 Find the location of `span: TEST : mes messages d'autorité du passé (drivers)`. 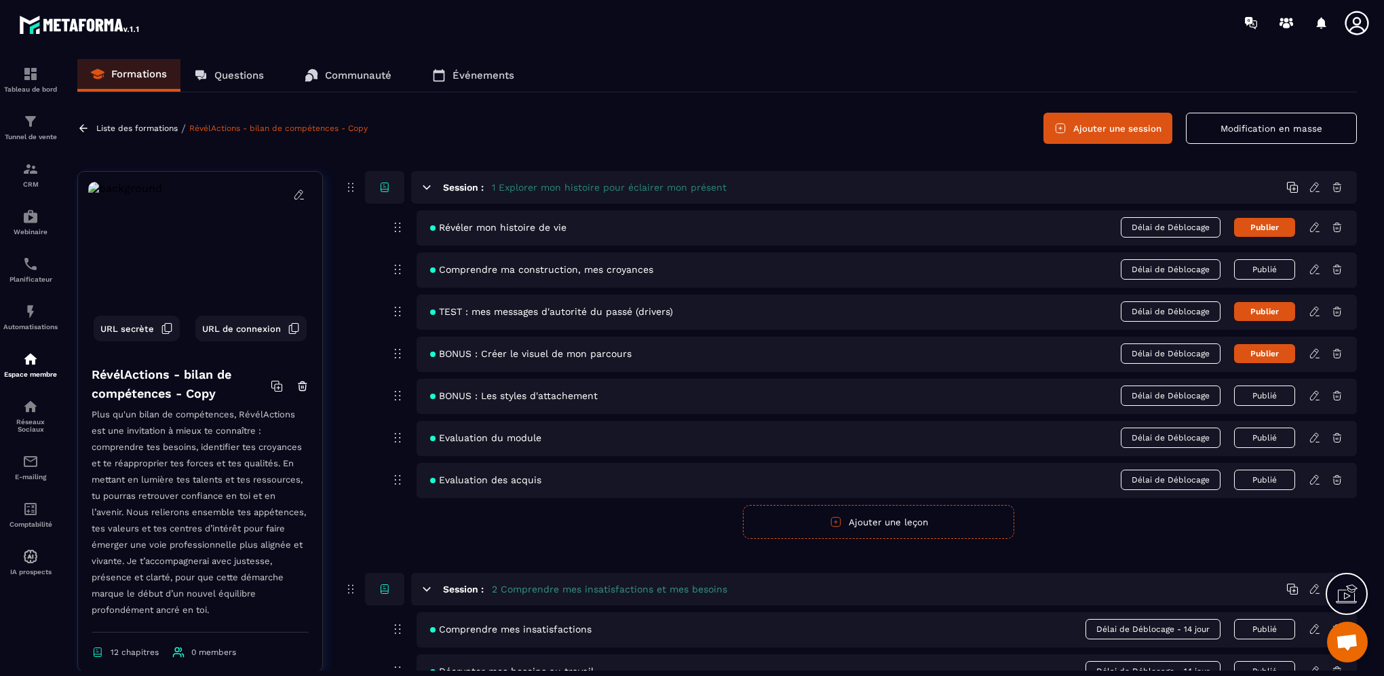

span: TEST : mes messages d'autorité du passé (drivers) is located at coordinates (552, 311).